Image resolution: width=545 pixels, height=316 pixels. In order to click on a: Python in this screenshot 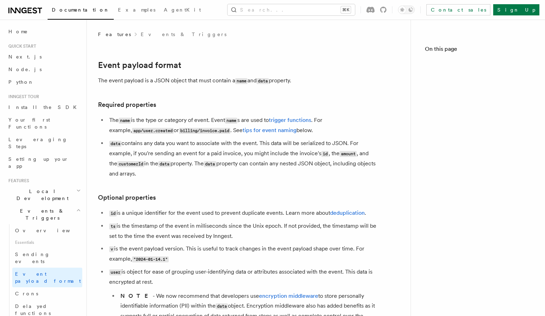, I will do `click(44, 82)`.